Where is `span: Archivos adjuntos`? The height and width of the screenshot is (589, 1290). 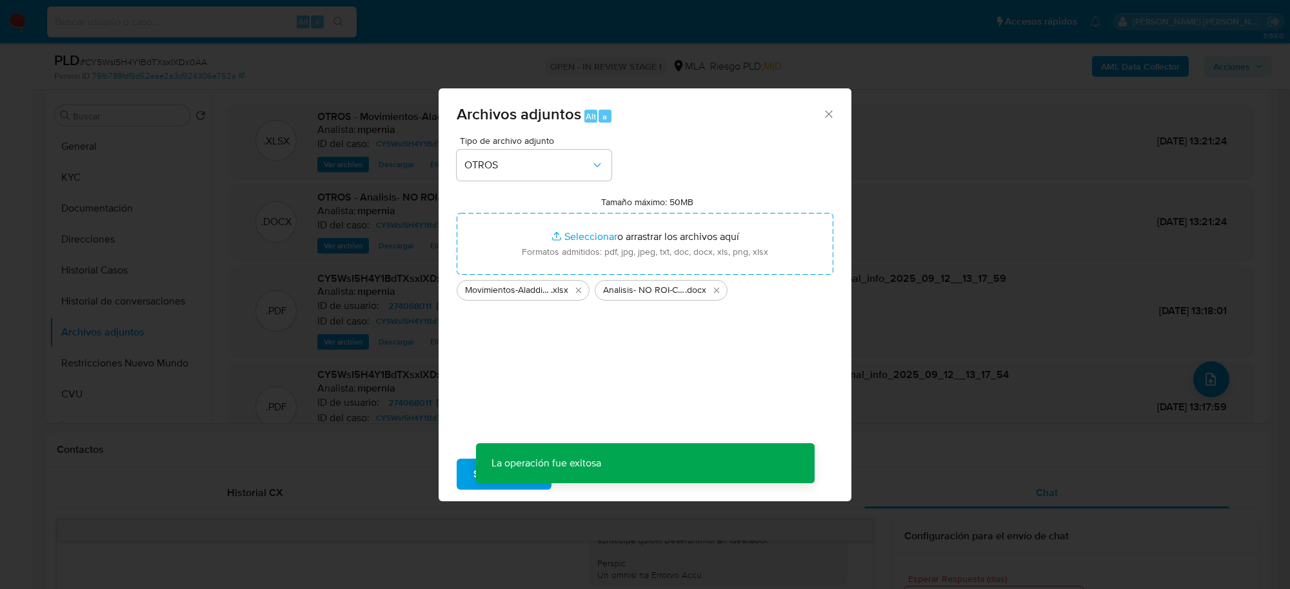 span: Archivos adjuntos is located at coordinates (518, 113).